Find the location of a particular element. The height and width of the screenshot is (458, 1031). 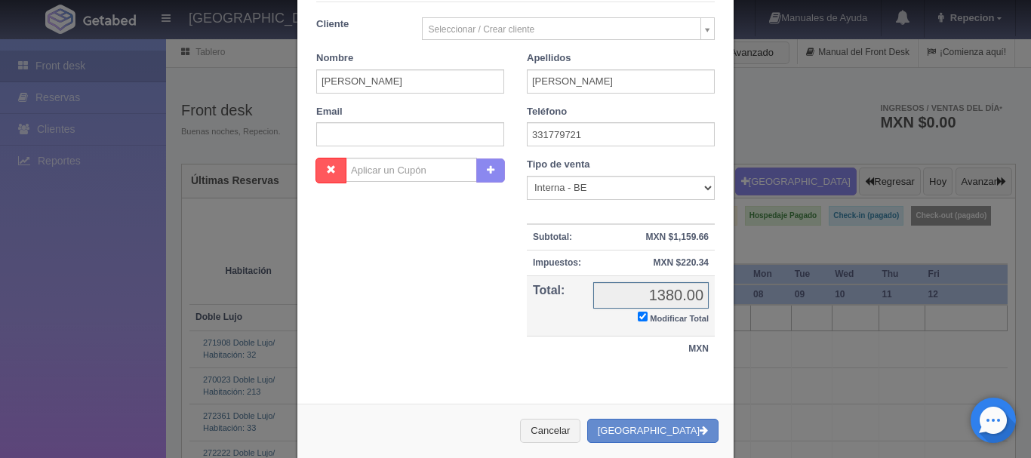

label: Email is located at coordinates (329, 112).